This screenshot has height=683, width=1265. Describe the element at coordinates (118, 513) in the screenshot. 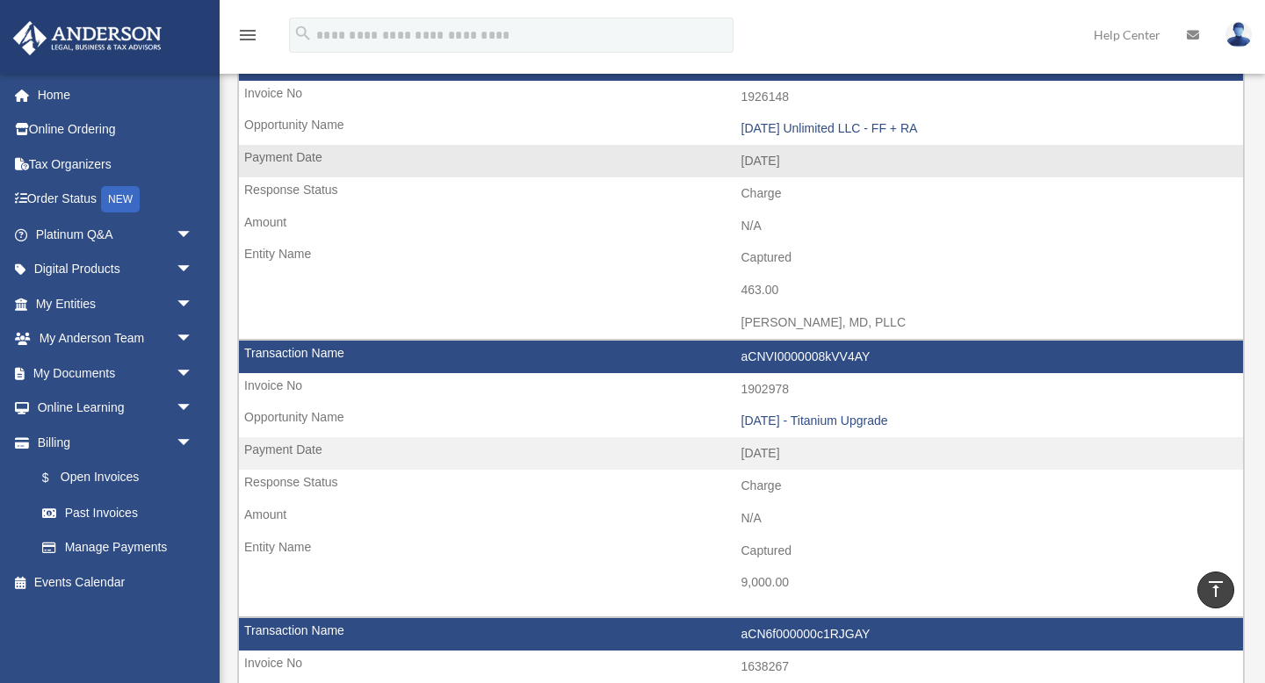

I see `a: Past Invoices` at that location.